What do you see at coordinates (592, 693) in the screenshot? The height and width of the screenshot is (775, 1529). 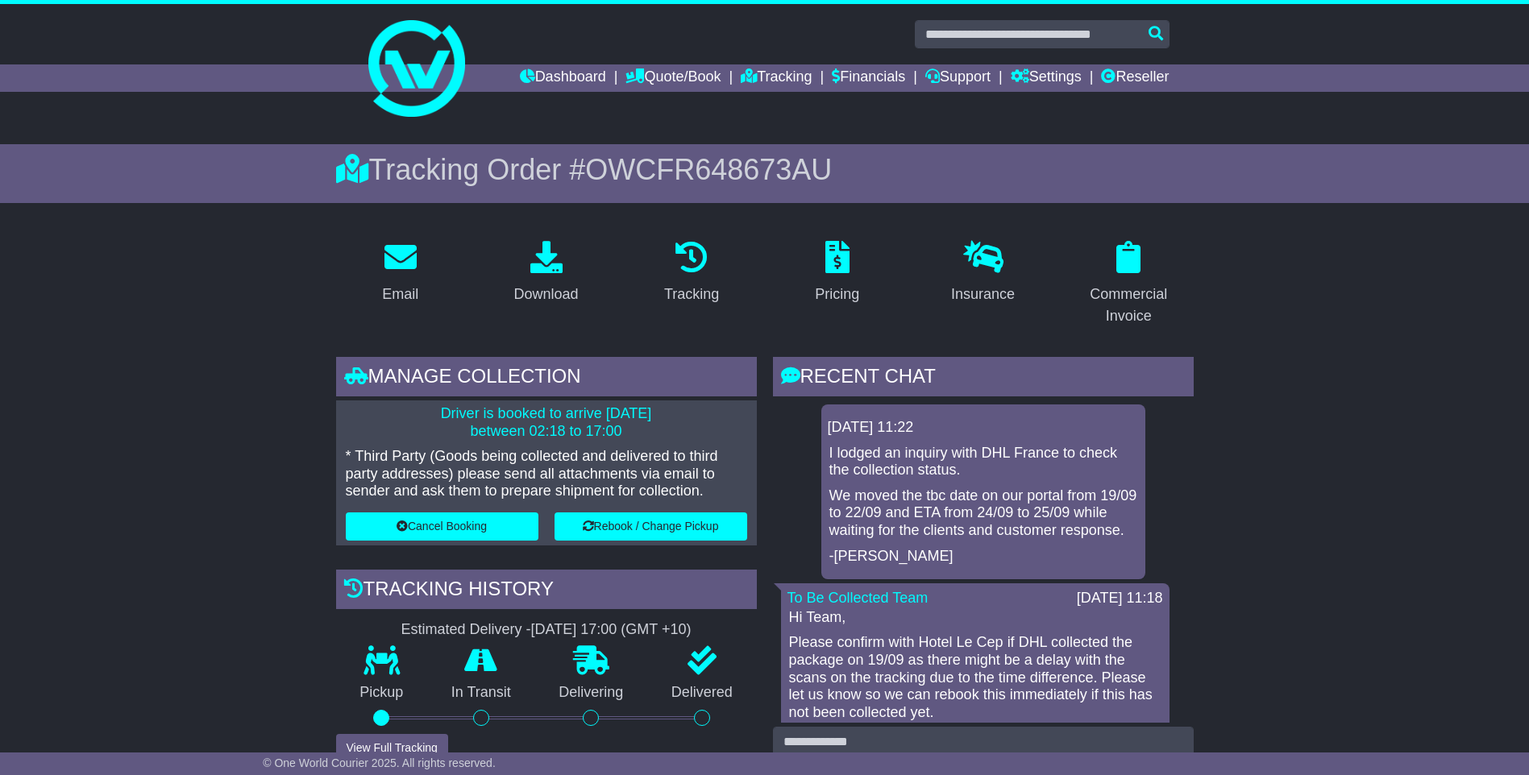 I see `p: Delivering` at bounding box center [592, 693].